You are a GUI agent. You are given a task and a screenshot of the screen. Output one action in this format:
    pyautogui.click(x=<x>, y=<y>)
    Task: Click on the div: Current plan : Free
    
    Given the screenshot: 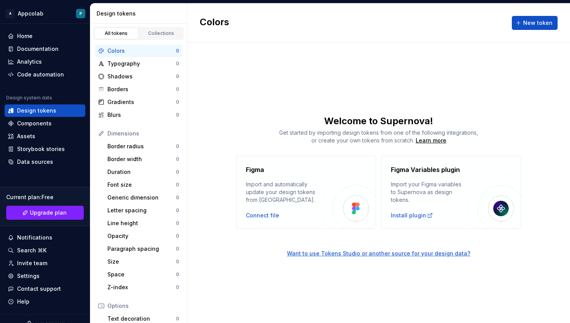 What is the action you would take?
    pyautogui.click(x=45, y=197)
    